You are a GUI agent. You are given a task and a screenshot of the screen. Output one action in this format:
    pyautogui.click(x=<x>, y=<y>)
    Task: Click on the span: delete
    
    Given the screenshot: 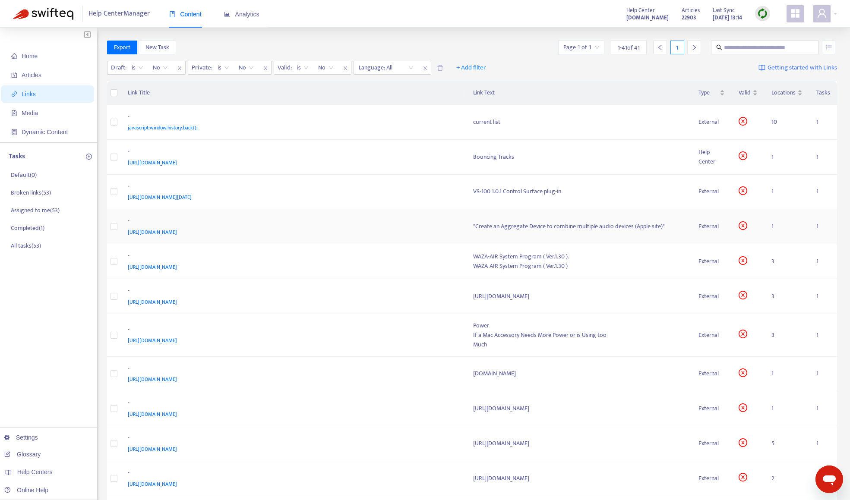 What is the action you would take?
    pyautogui.click(x=440, y=68)
    